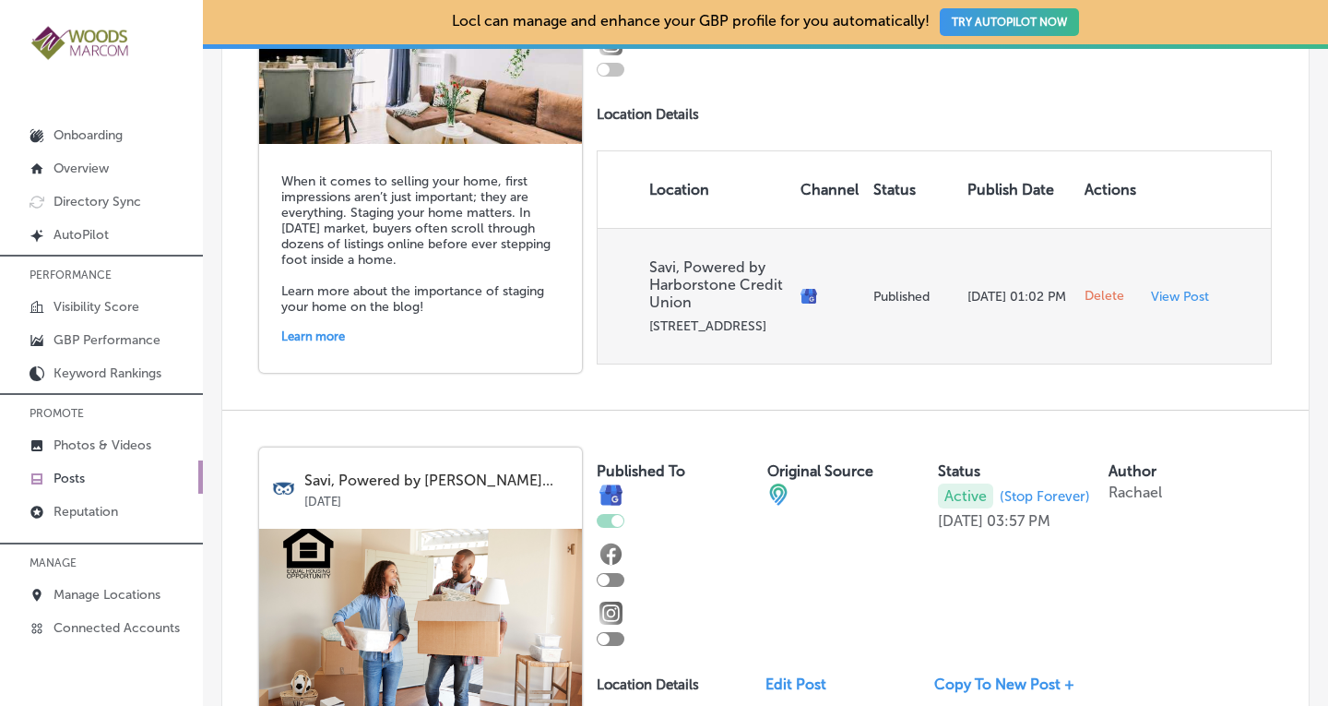  I want to click on label: Status, so click(959, 470).